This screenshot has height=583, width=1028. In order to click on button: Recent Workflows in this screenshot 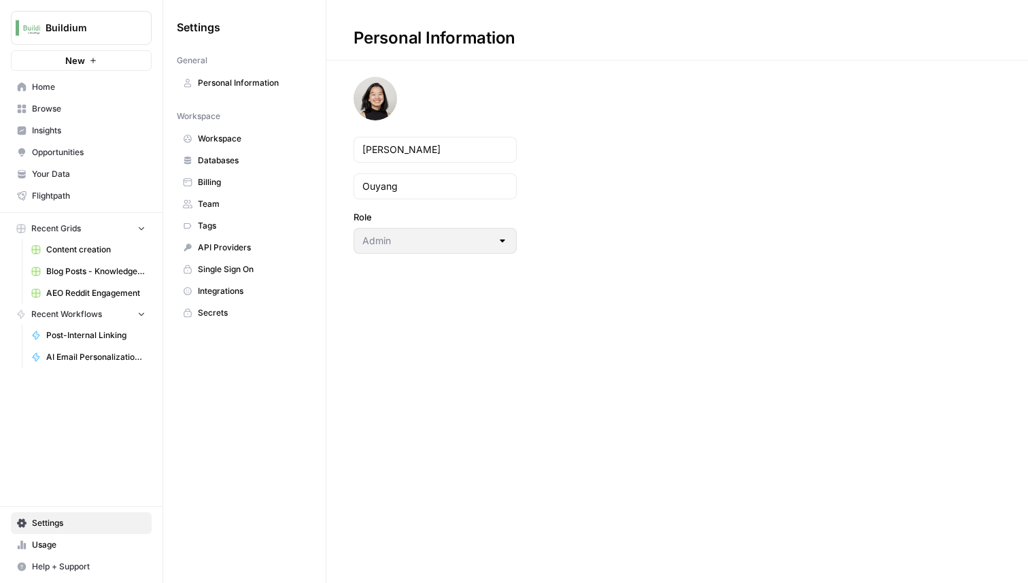, I will do `click(81, 314)`.